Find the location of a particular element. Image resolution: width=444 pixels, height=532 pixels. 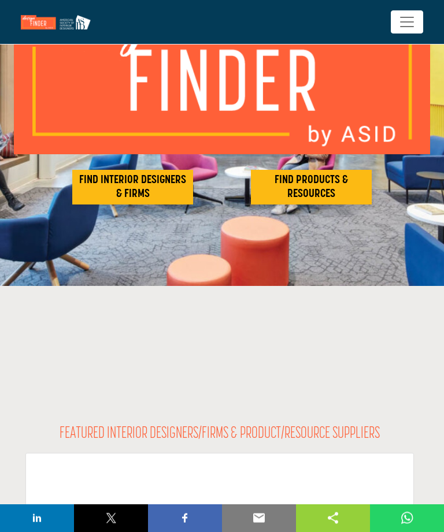

h2: FEATURED INTERIOR DESIGNERS/FIRMS & PRODUCT/RESOURCE SUPPLIERS is located at coordinates (219, 435).